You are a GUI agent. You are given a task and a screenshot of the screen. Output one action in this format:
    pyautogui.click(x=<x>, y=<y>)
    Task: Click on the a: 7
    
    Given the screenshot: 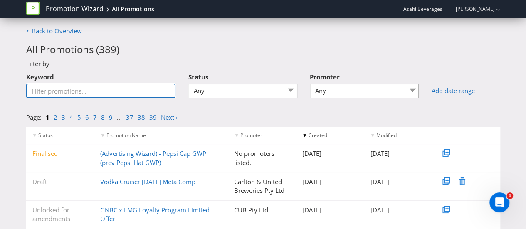 What is the action you would take?
    pyautogui.click(x=95, y=117)
    